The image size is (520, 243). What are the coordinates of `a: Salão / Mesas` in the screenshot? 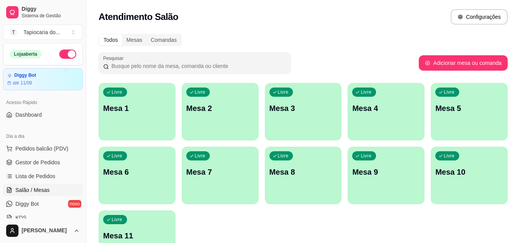 It's located at (43, 190).